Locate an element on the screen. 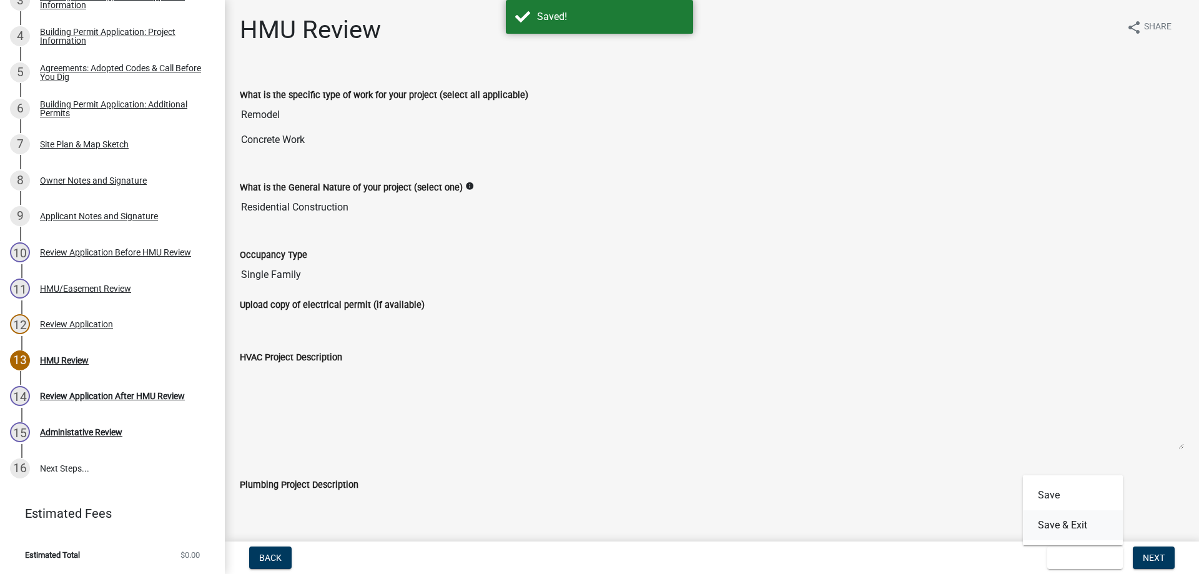 The width and height of the screenshot is (1199, 574). div: 5 is located at coordinates (20, 72).